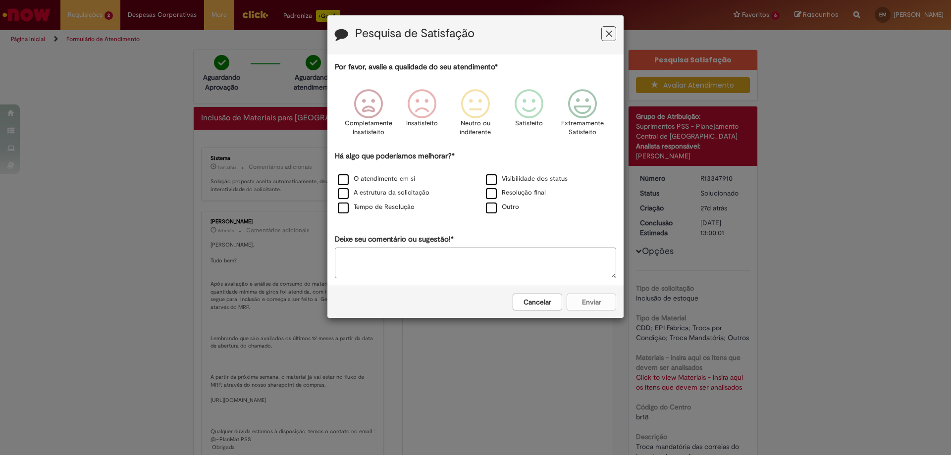  What do you see at coordinates (476, 128) in the screenshot?
I see `p: Neutro ou indiferente` at bounding box center [476, 128].